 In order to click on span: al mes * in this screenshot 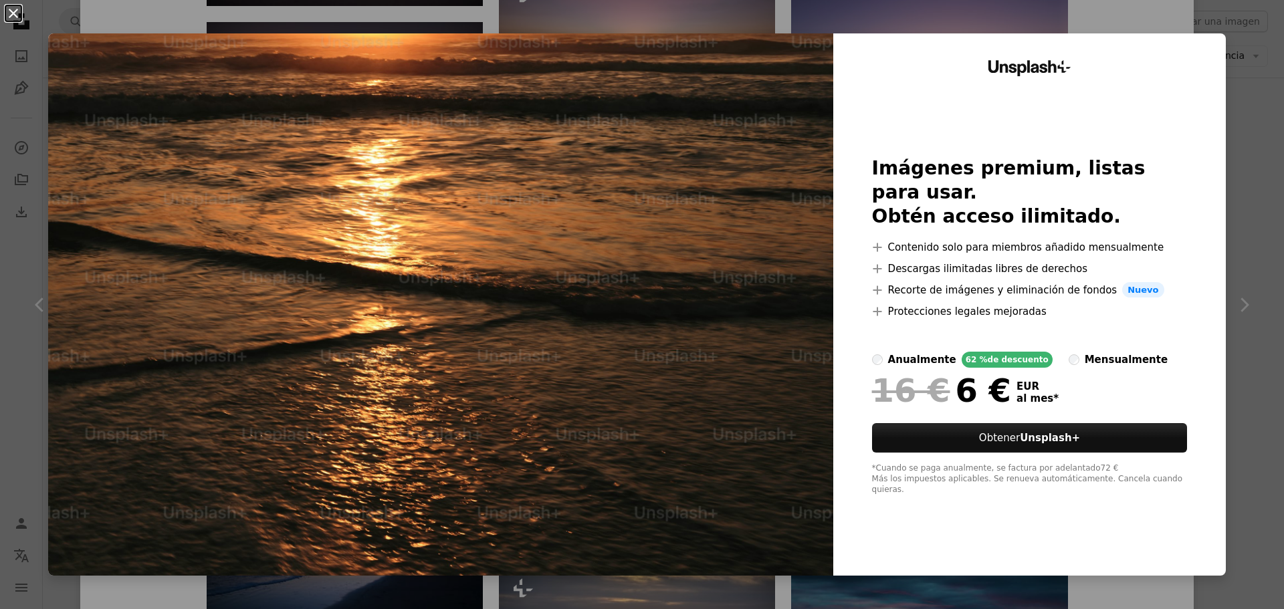, I will do `click(1038, 399)`.